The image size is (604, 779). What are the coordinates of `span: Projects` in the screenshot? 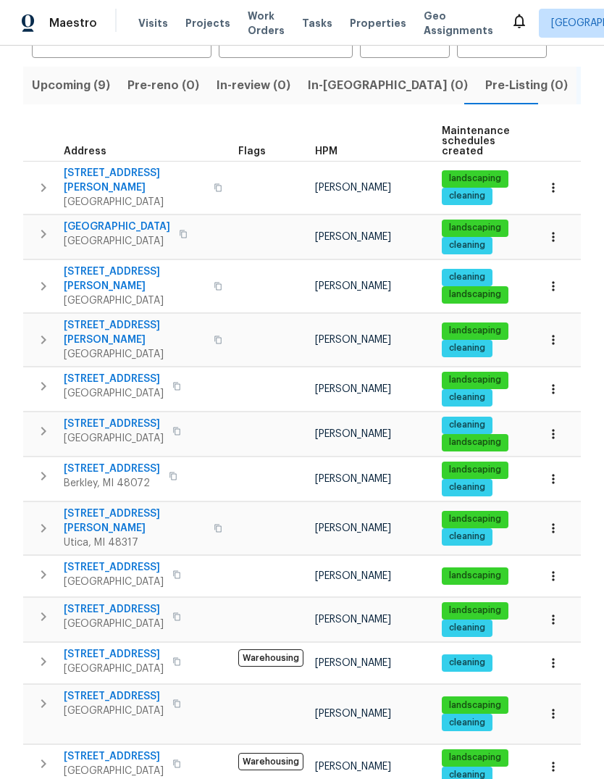 It's located at (208, 23).